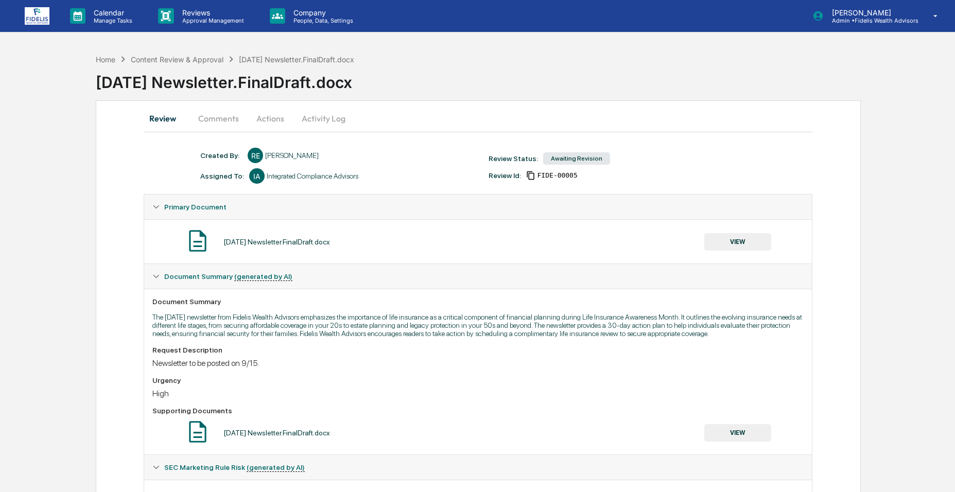  I want to click on div: secondary tabs example, so click(478, 118).